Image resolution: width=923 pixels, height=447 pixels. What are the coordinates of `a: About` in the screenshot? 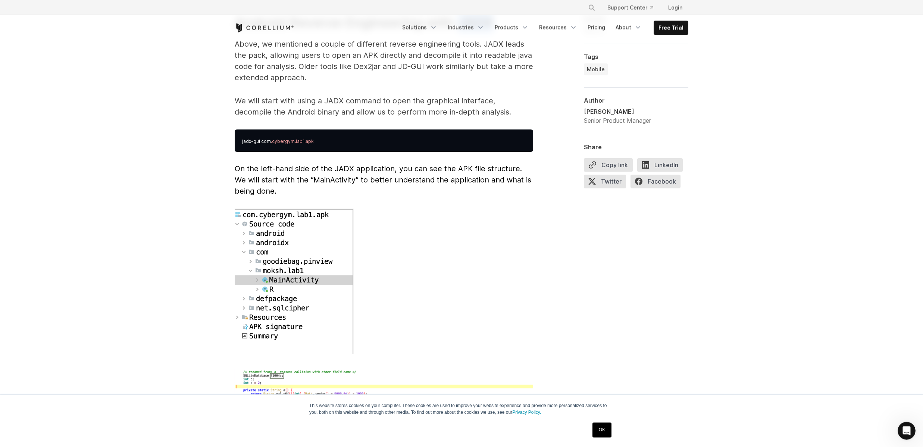 It's located at (629, 27).